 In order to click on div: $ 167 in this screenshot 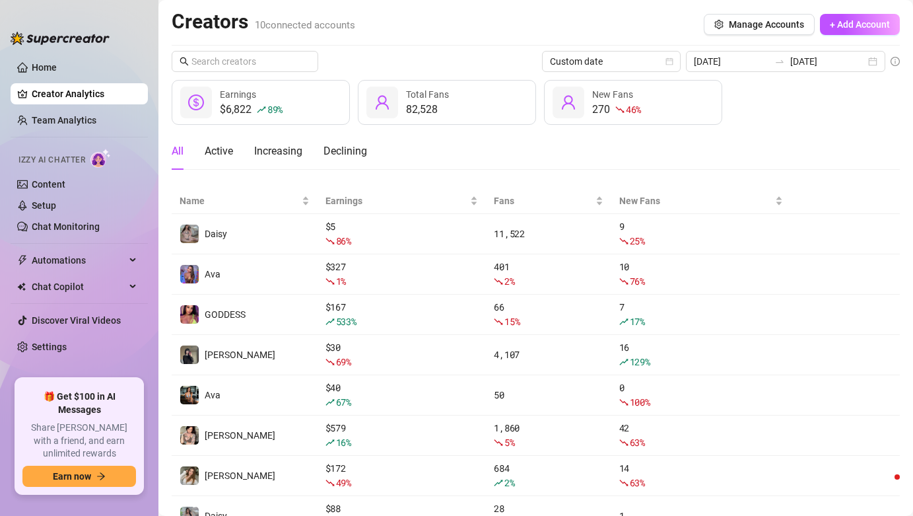, I will do `click(402, 314)`.